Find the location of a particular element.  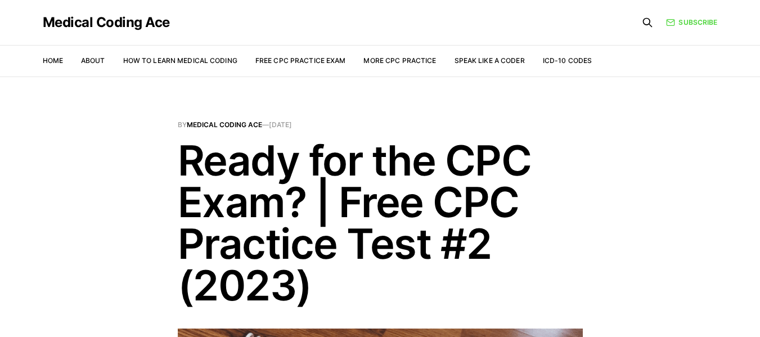

h1: Ready for the CPC Exam? | Free CPC Practice Test #2 (2023) is located at coordinates (380, 223).